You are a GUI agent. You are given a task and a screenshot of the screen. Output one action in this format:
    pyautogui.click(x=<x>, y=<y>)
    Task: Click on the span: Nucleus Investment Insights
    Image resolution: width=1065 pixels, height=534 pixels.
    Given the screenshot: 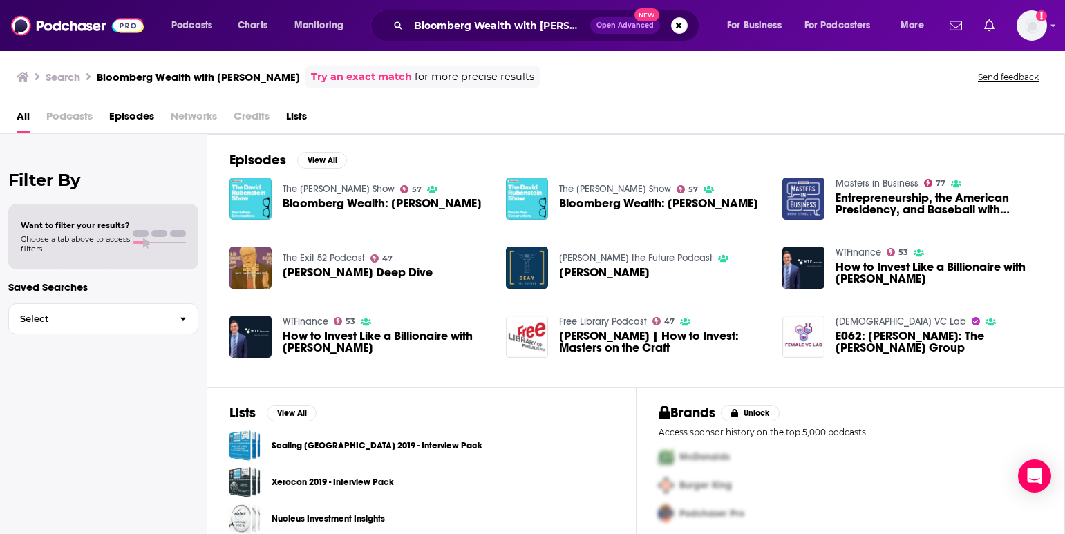 What is the action you would take?
    pyautogui.click(x=245, y=518)
    